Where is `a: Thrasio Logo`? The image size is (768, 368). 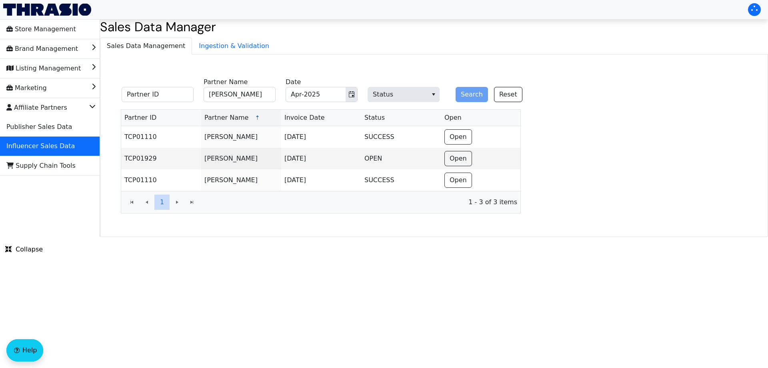
a: Thrasio Logo is located at coordinates (47, 10).